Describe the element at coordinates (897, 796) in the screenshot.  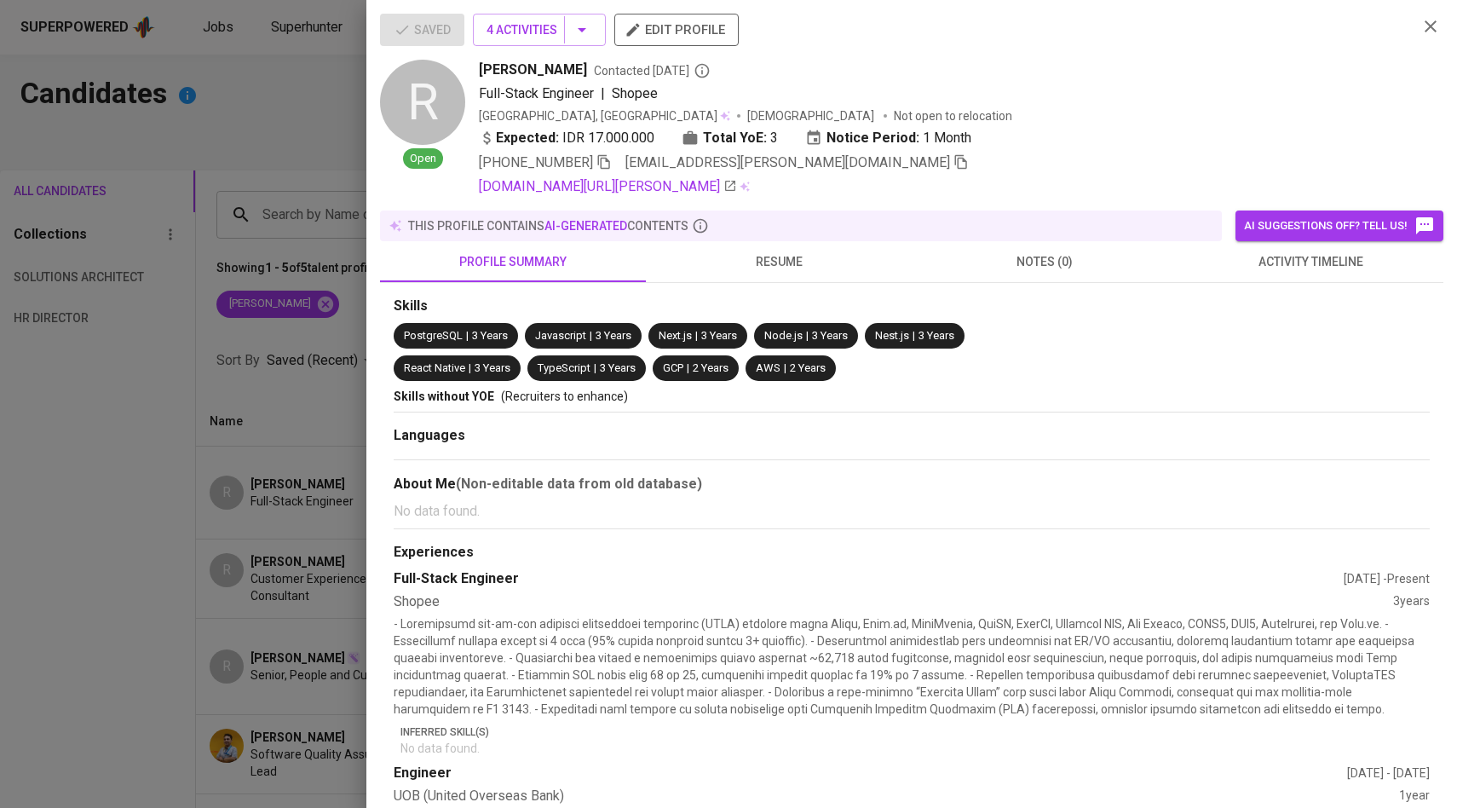
I see `div: UOB (United Overseas Bank)` at that location.